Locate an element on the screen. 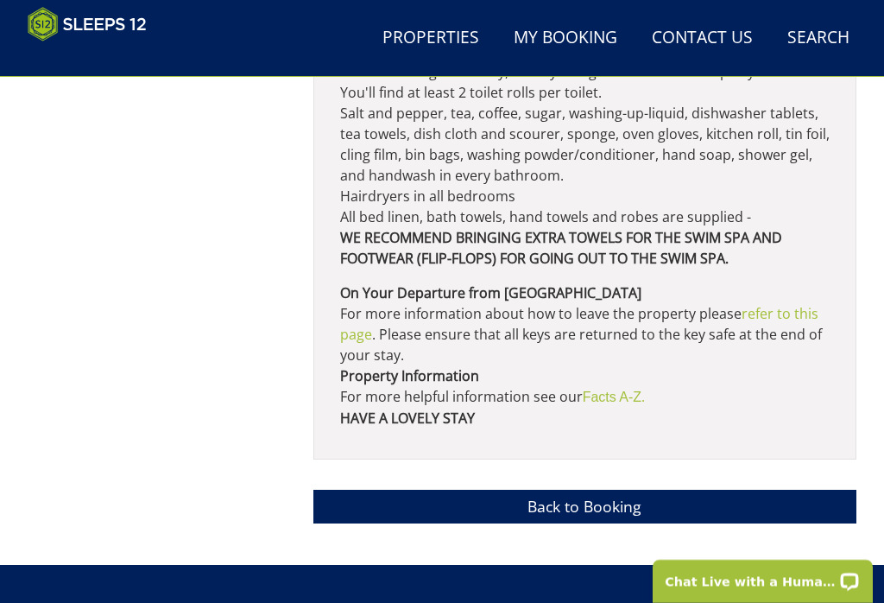 The height and width of the screenshot is (603, 884). a: Facts A-Z. is located at coordinates (614, 396).